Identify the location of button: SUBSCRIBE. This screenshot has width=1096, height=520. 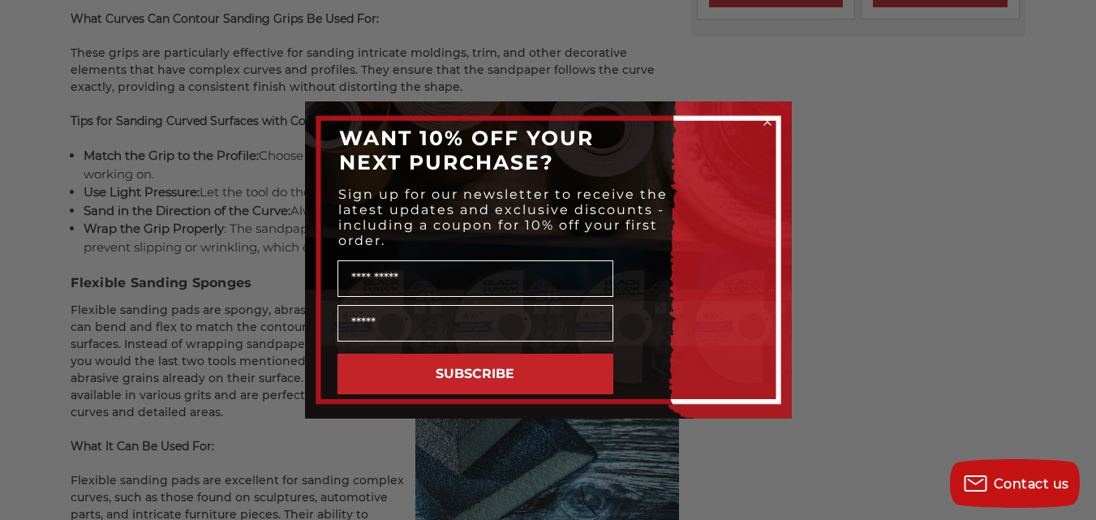
(475, 374).